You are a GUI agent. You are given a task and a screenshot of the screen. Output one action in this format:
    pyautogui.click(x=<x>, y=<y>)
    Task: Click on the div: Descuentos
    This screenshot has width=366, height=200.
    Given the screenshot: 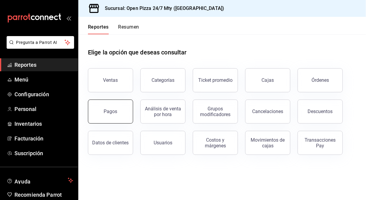 What is the action you would take?
    pyautogui.click(x=320, y=111)
    